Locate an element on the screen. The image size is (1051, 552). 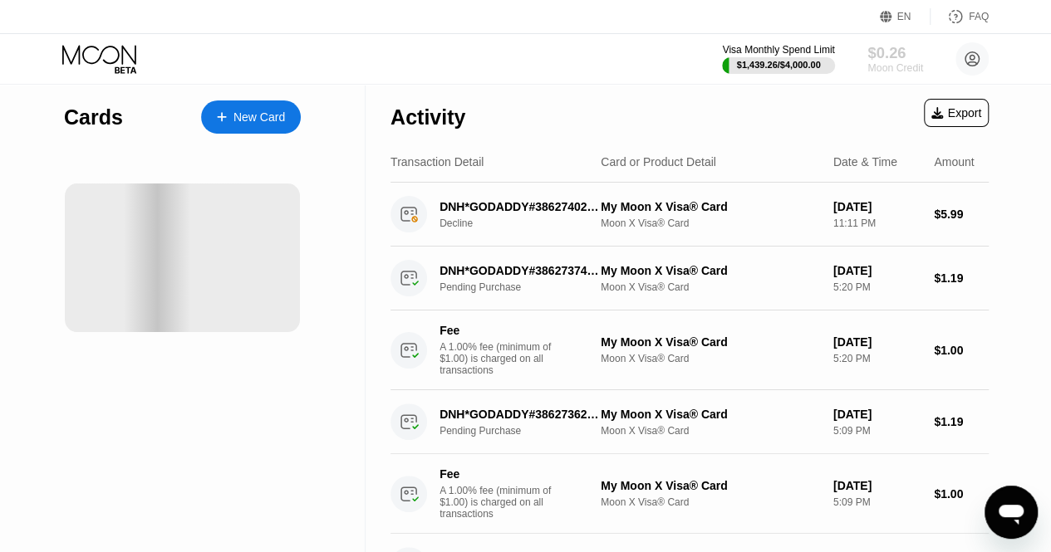
div: DNH*GODADDY#3862736201 480-5058855 US is located at coordinates (522, 415).